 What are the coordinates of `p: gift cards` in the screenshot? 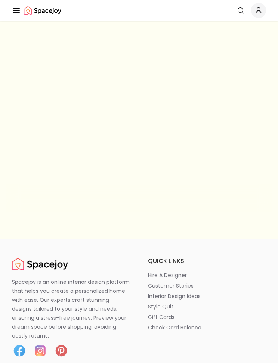 It's located at (161, 317).